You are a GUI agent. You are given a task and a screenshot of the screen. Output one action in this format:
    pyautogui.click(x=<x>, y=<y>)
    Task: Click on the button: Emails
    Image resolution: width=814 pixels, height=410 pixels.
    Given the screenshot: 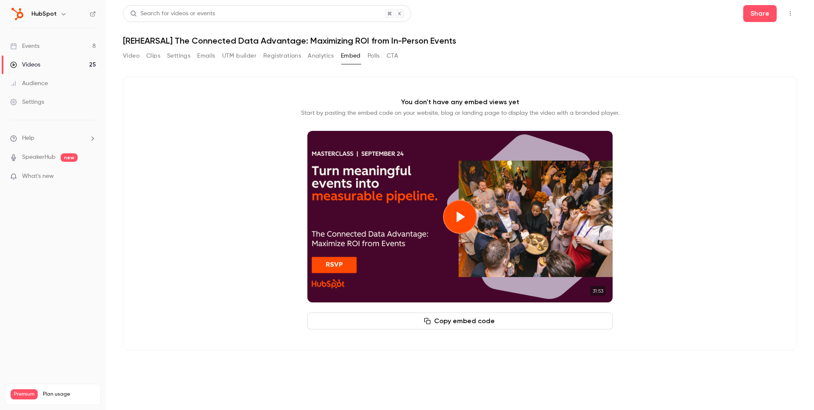 What is the action you would take?
    pyautogui.click(x=206, y=56)
    